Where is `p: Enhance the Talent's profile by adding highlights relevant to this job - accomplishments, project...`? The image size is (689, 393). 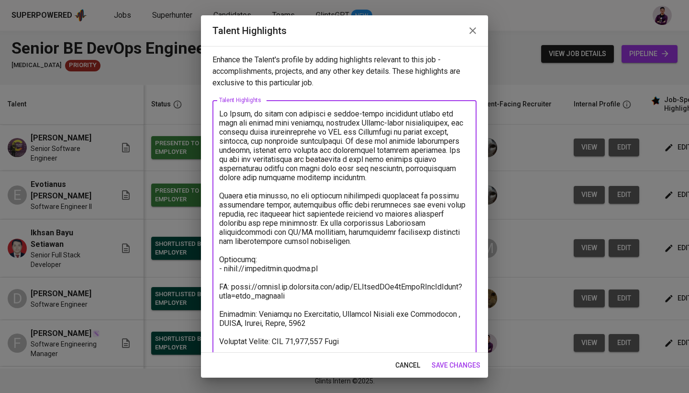 p: Enhance the Talent's profile by adding highlights relevant to this job - accomplishments, project... is located at coordinates (345, 71).